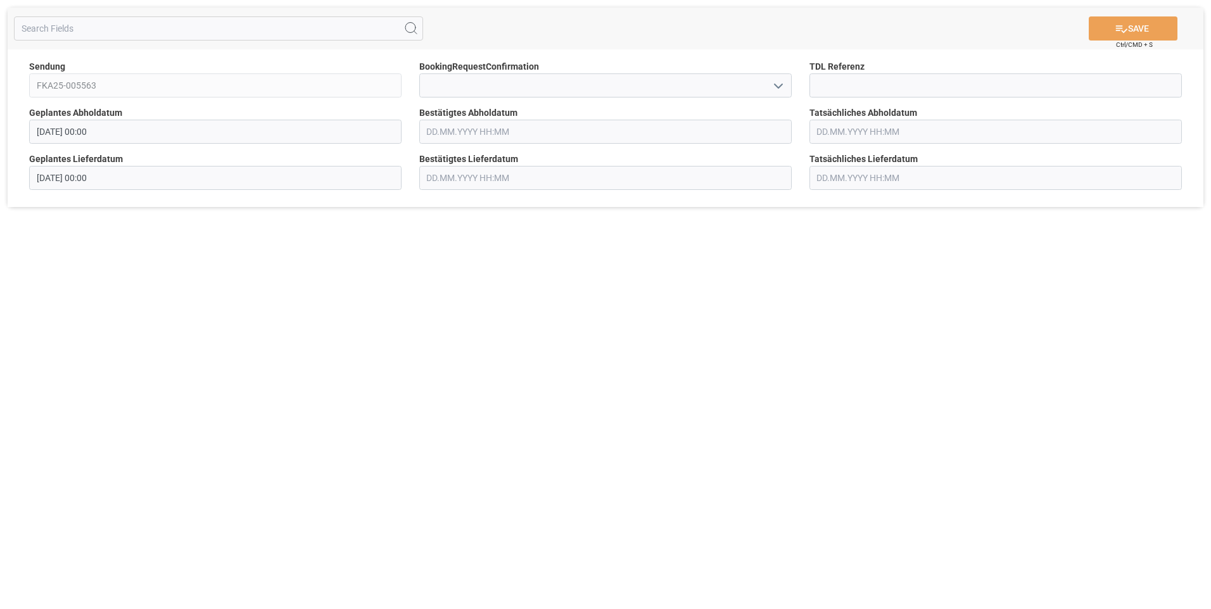  Describe the element at coordinates (469, 159) in the screenshot. I see `span: Bestätigtes Lieferdatum` at that location.